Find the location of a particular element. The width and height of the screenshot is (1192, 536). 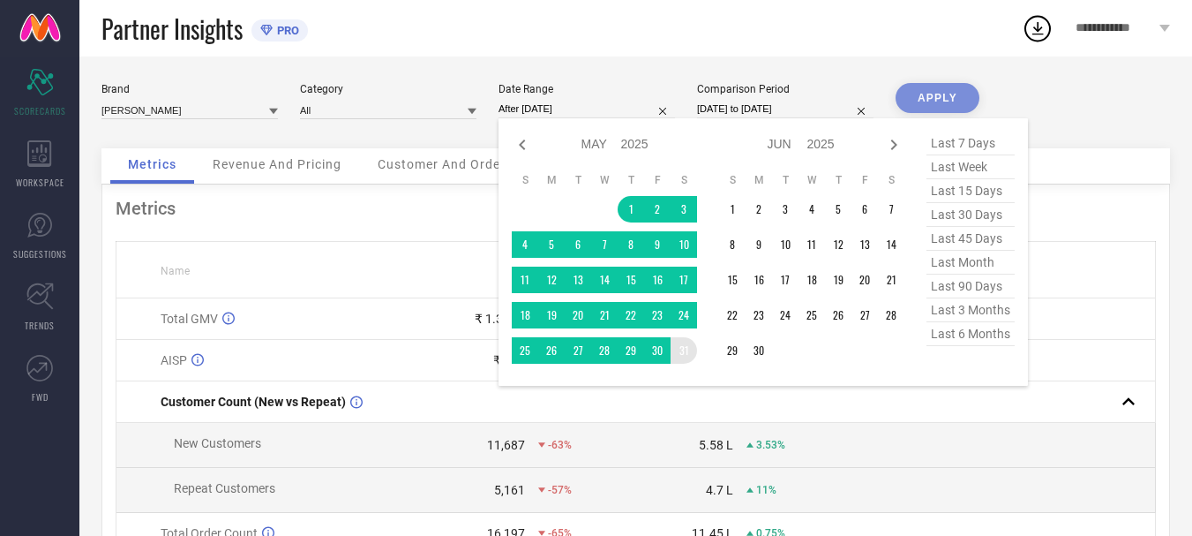

td: Fri Jun 20 2025 is located at coordinates (865, 280).